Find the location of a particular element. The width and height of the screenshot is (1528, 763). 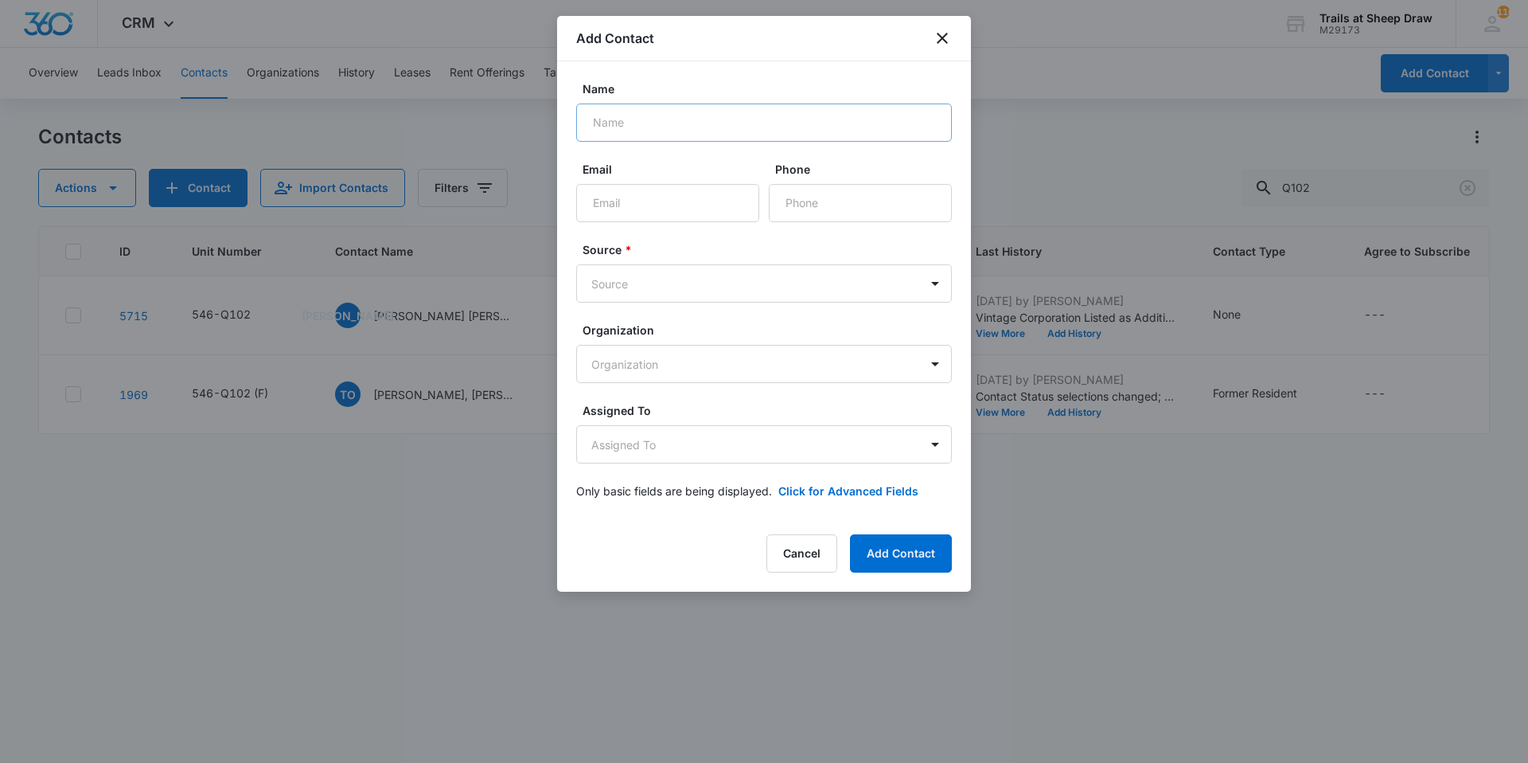

label: Name is located at coordinates (771, 88).